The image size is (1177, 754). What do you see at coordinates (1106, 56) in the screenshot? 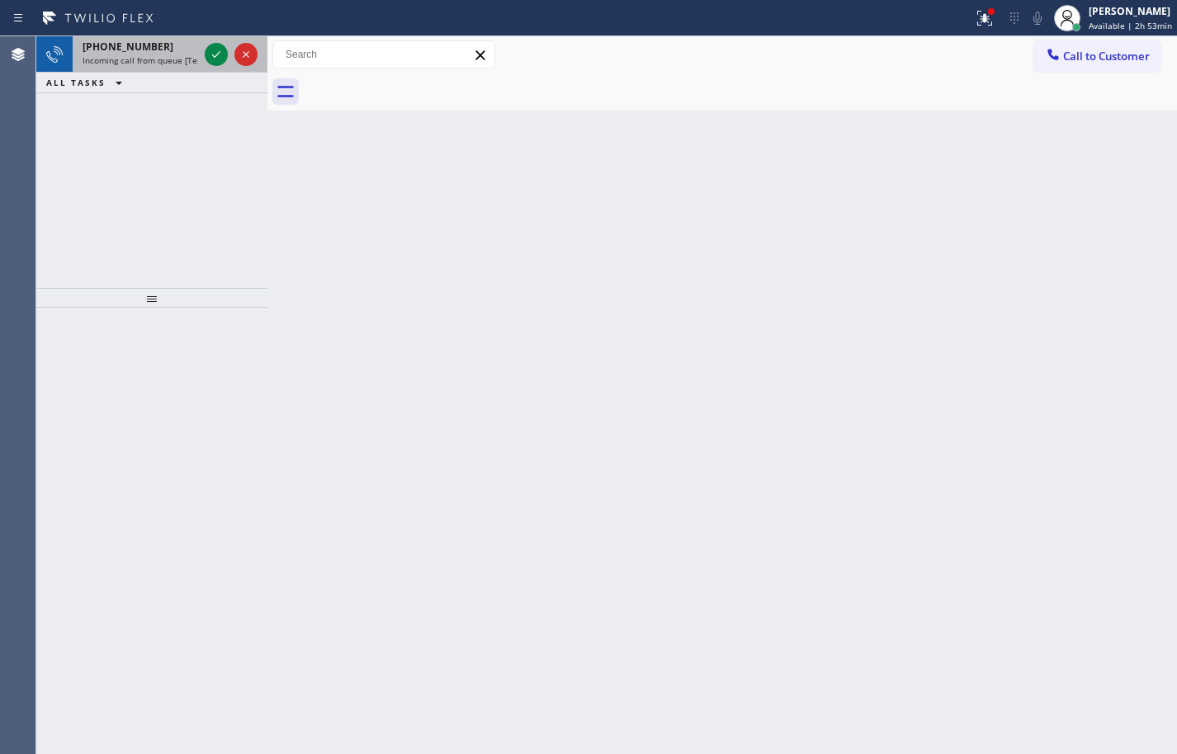
I see `span: Call to Customer` at bounding box center [1106, 56].